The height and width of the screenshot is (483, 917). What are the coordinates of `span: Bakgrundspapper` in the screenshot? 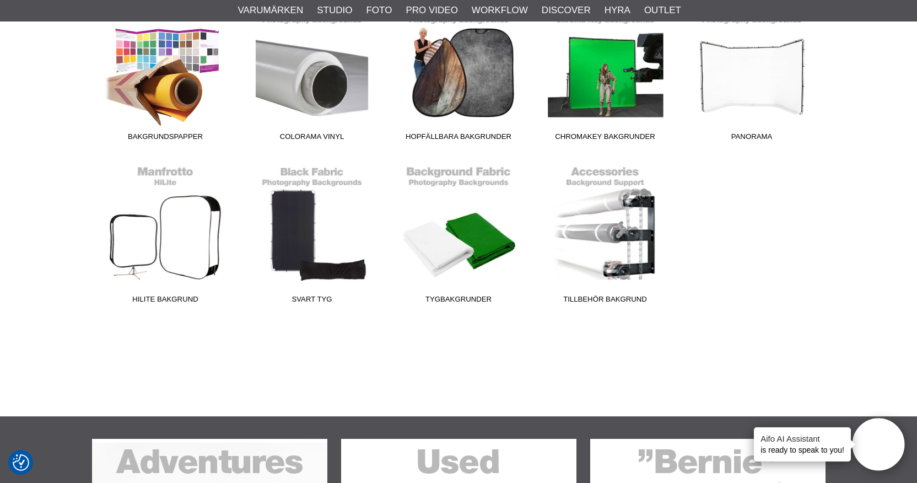 It's located at (165, 138).